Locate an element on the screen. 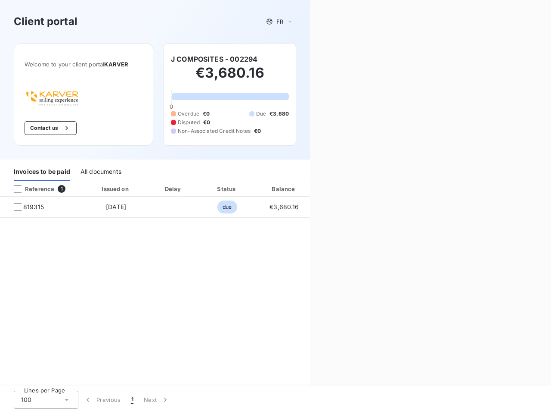 This screenshot has height=414, width=551. span: due is located at coordinates (227, 207).